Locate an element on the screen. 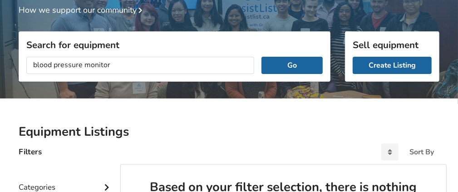  h3: Sell equipment is located at coordinates (392, 45).